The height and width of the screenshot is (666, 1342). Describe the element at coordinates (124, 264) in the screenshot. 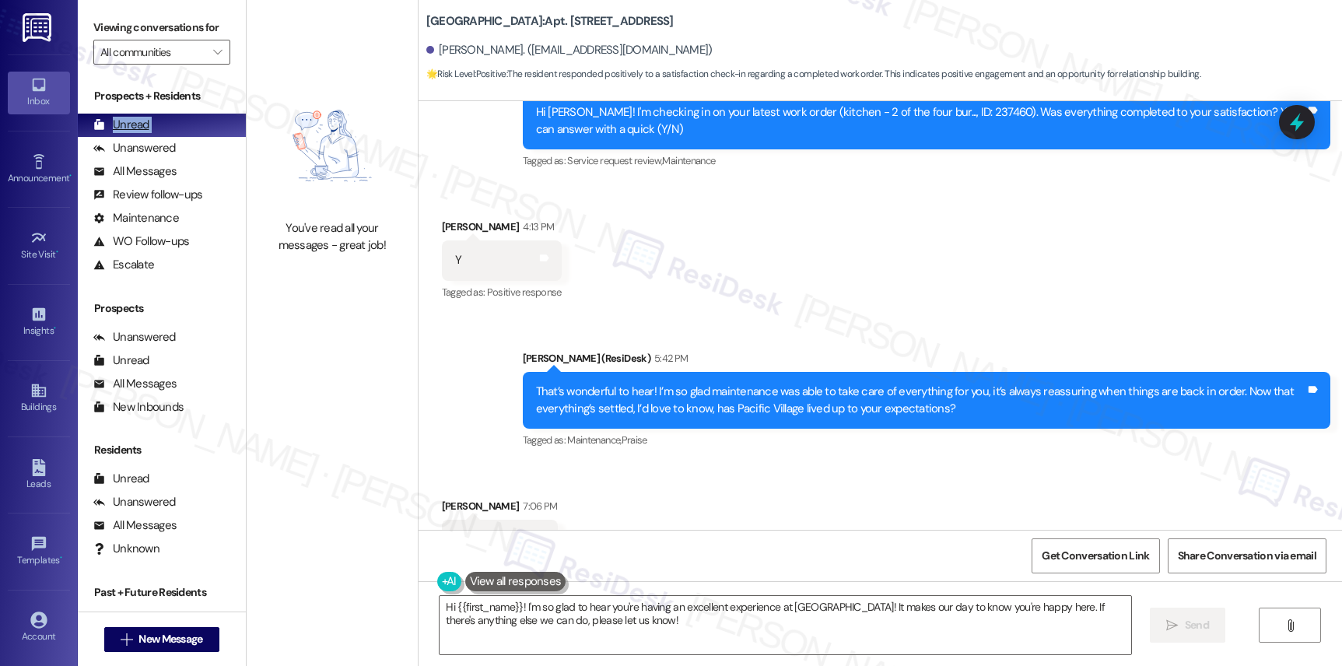

I see `div: Escalate` at that location.